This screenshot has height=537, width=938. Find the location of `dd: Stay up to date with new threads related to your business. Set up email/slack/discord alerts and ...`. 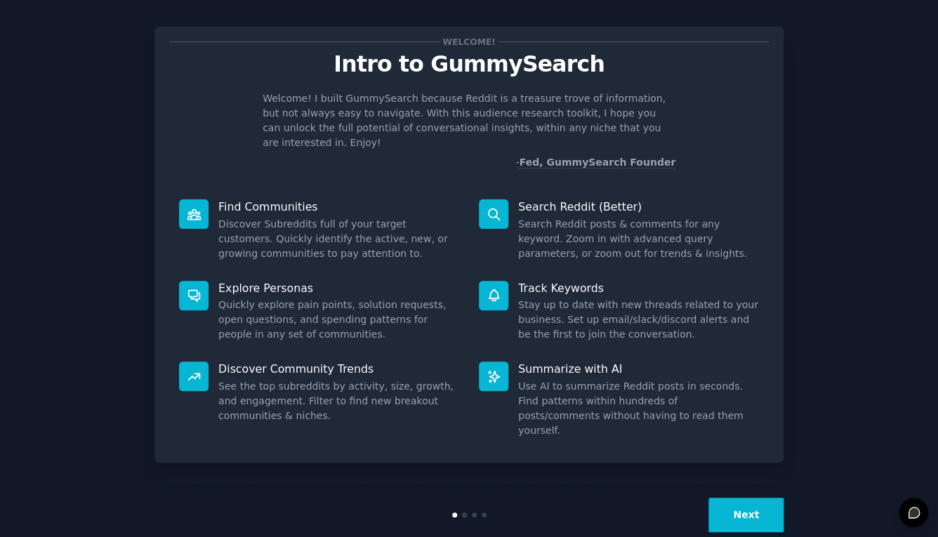

dd: Stay up to date with new threads related to your business. Set up email/slack/discord alerts and ... is located at coordinates (638, 319).